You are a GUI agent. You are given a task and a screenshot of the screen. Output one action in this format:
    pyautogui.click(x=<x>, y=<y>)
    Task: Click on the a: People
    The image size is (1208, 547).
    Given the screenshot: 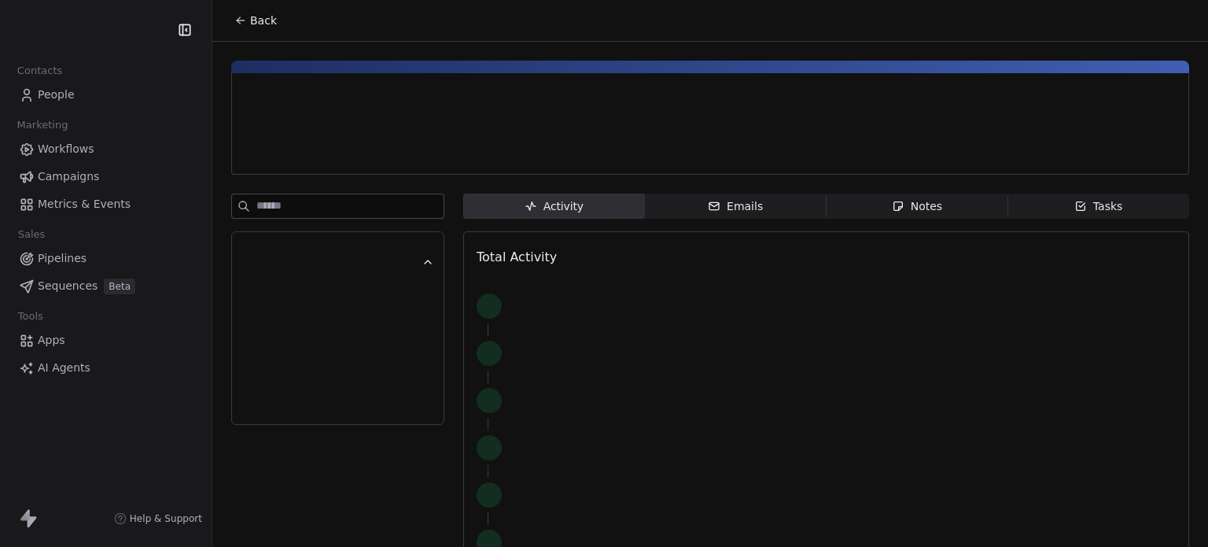 What is the action you would take?
    pyautogui.click(x=105, y=94)
    